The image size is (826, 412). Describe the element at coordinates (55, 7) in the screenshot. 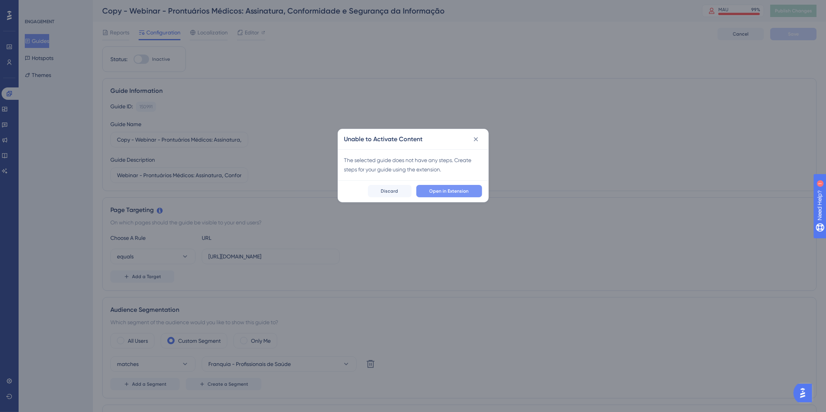

I see `div: 1` at that location.